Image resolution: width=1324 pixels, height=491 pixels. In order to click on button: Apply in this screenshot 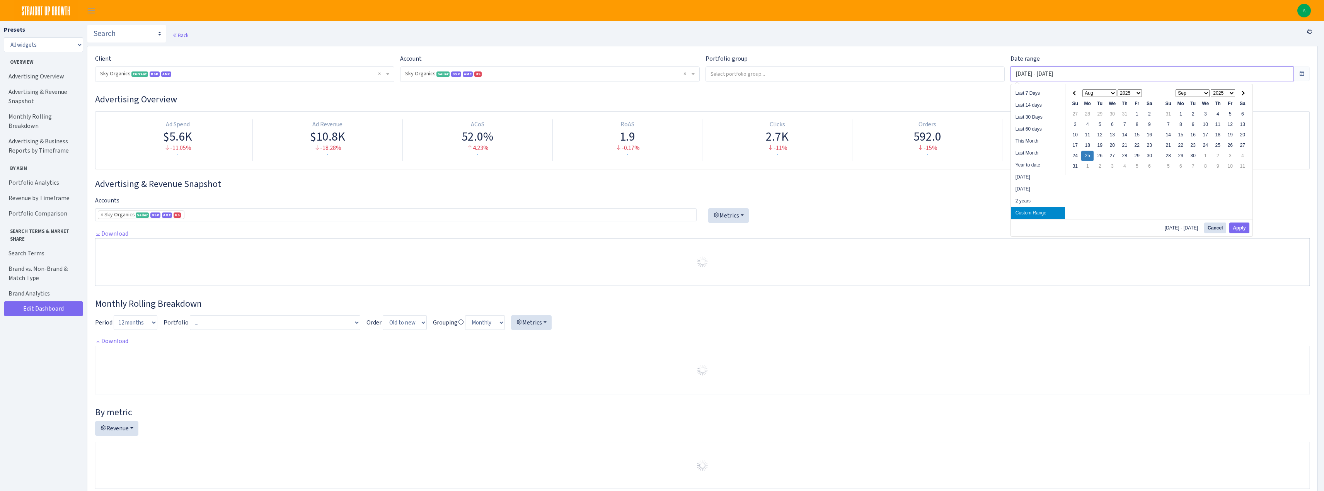, I will do `click(1239, 228)`.